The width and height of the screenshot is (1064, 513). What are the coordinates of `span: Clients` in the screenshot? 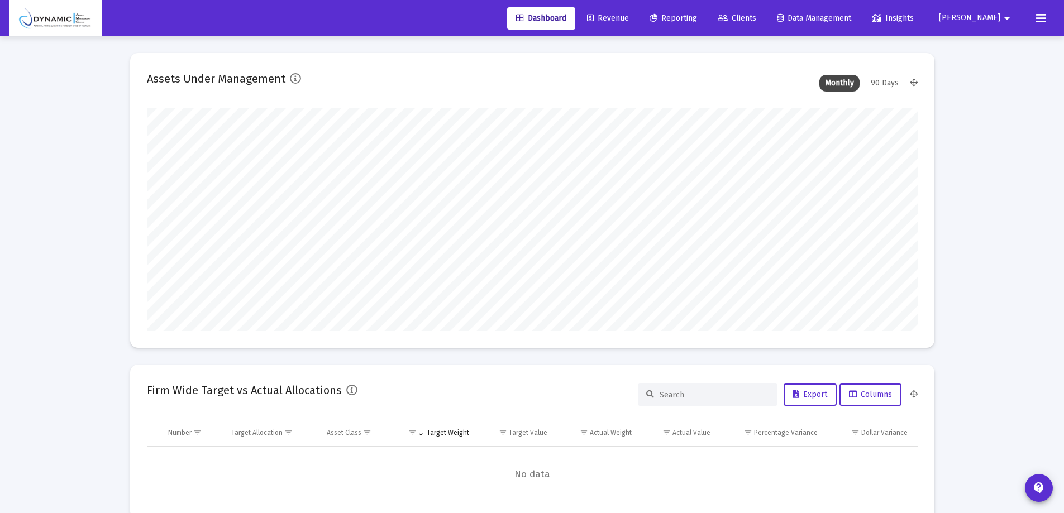 It's located at (736, 18).